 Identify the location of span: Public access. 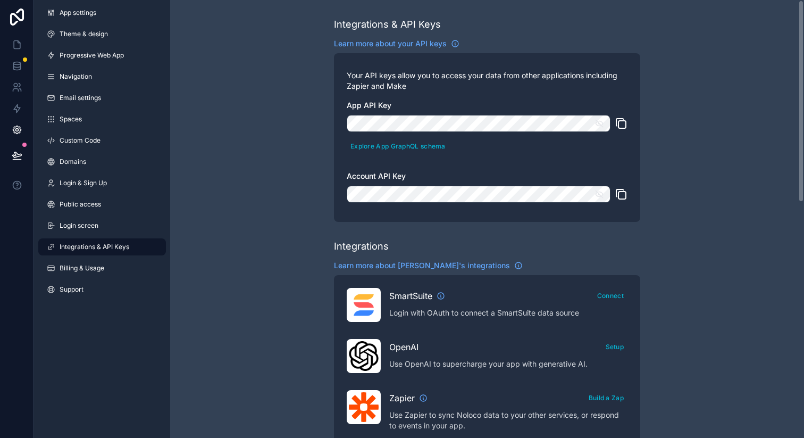
(80, 204).